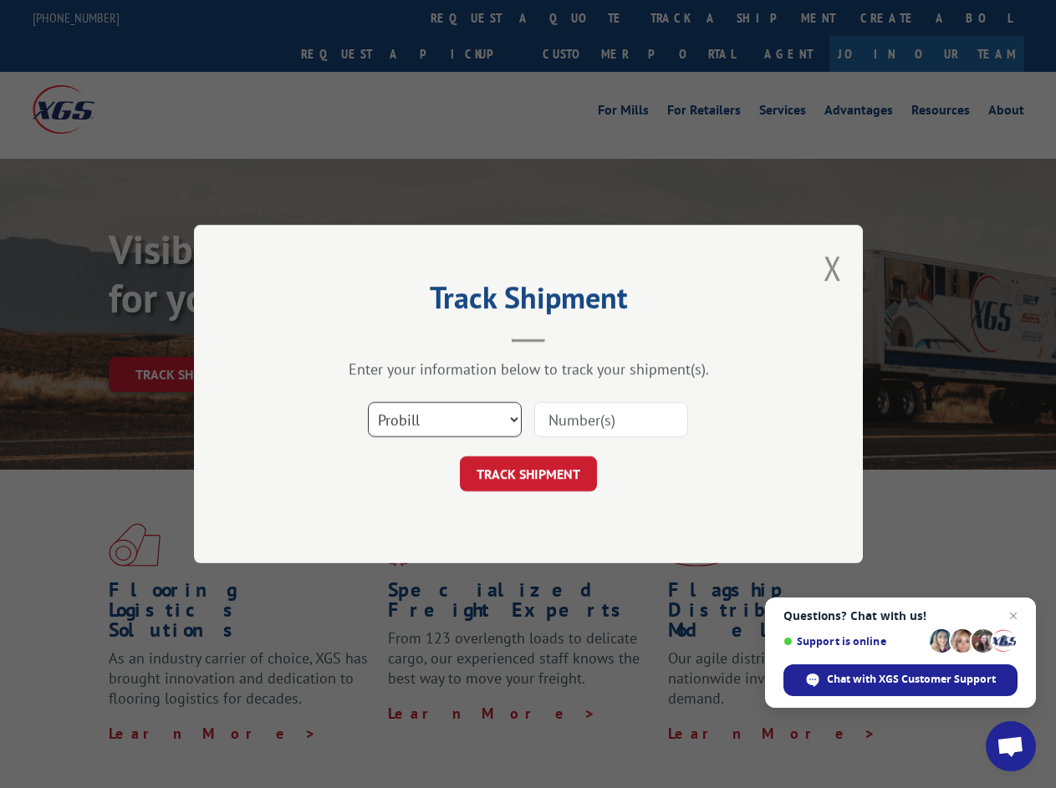  Describe the element at coordinates (528, 302) in the screenshot. I see `h2: Track Shipment` at that location.